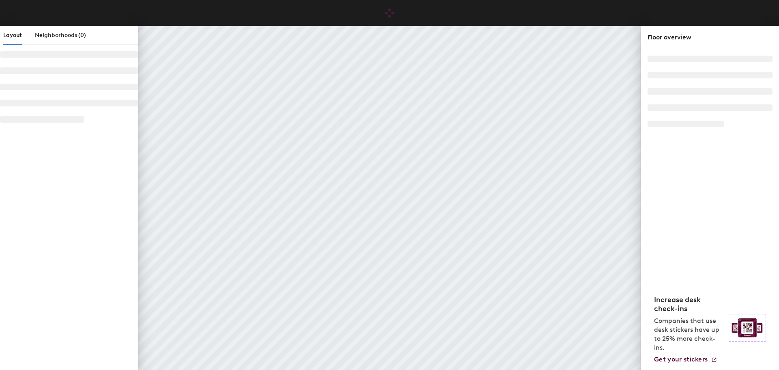 The image size is (779, 370). Describe the element at coordinates (689, 304) in the screenshot. I see `h4: Increase desk check-ins` at that location.